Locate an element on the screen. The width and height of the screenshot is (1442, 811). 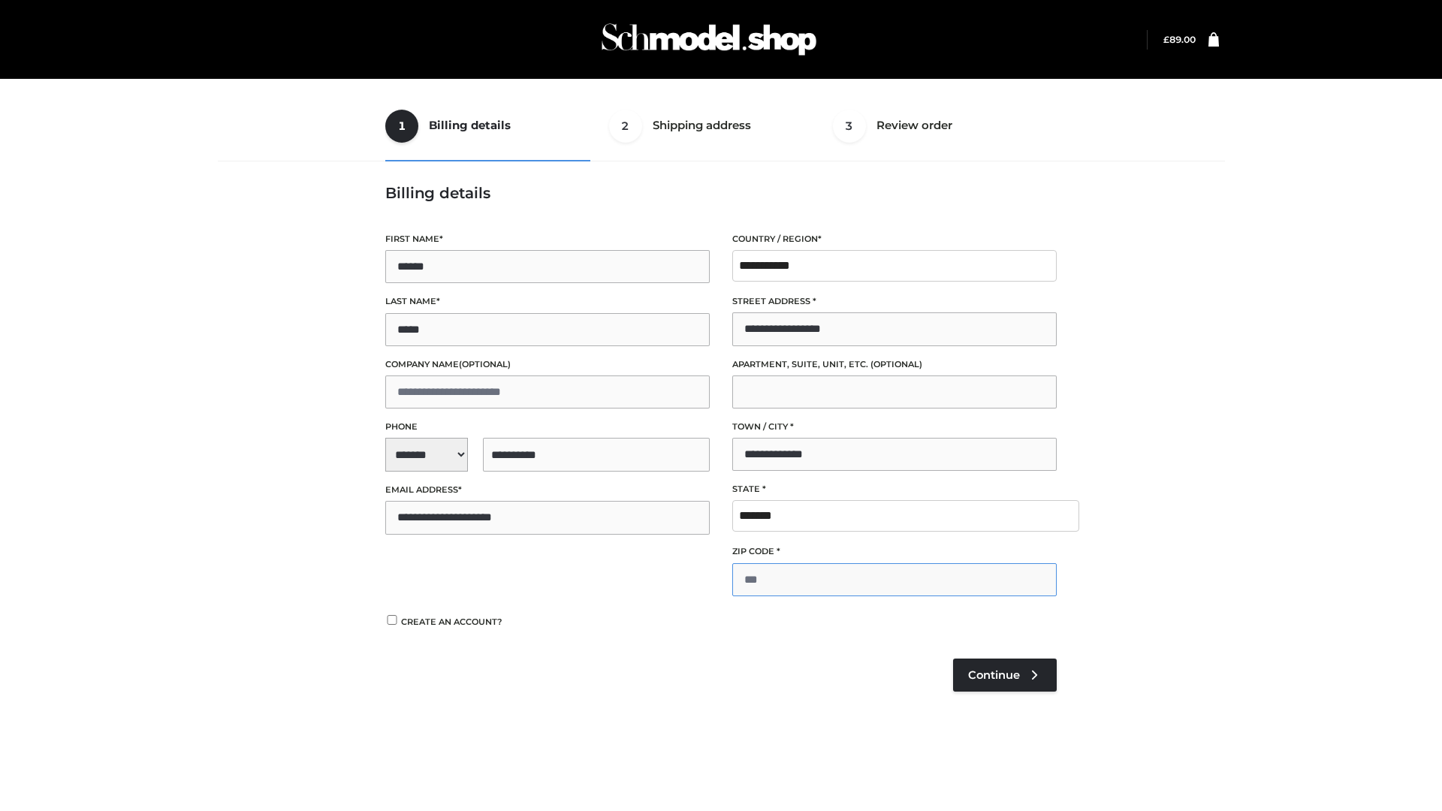
label: State is located at coordinates (895, 489).